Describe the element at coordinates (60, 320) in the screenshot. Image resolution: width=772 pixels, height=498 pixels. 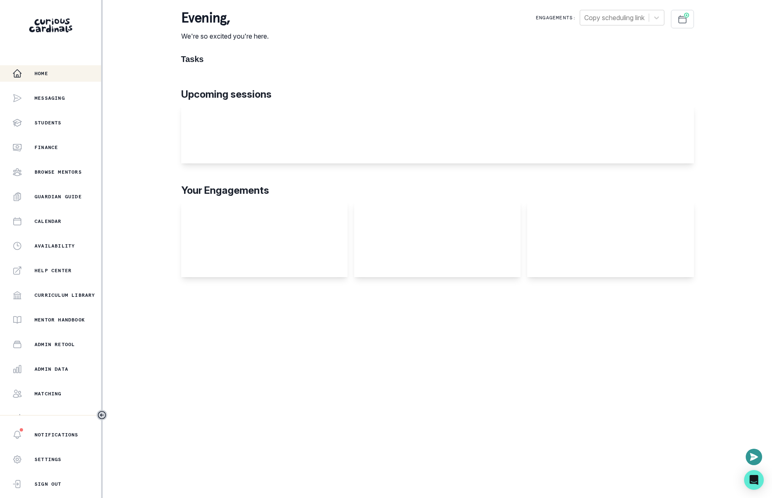
I see `p: Mentor Handbook` at that location.